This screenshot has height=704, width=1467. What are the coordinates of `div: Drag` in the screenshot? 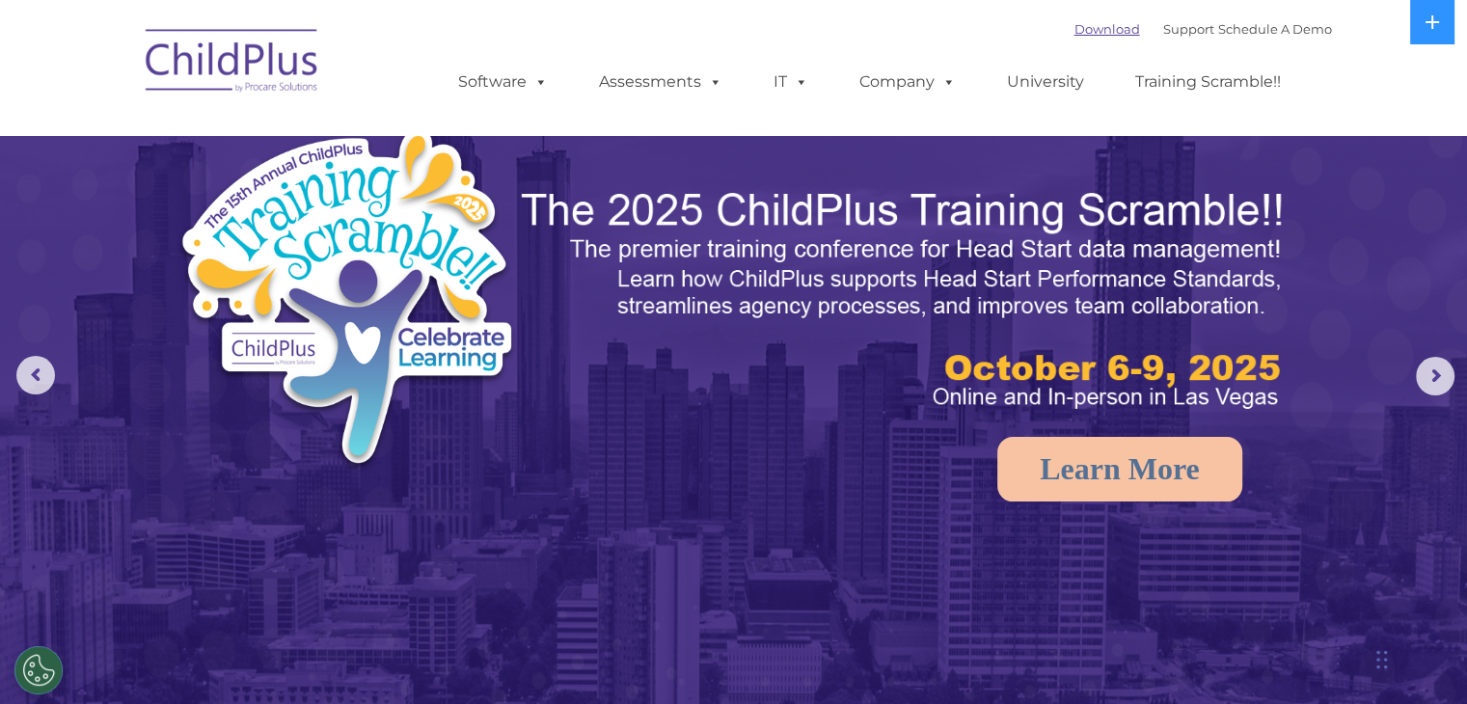 It's located at (1382, 660).